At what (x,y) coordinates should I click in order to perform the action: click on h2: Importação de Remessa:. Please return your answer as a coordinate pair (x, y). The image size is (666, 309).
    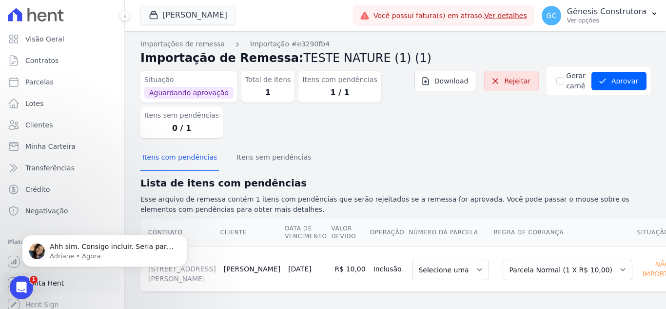
    Looking at the image, I should click on (396, 58).